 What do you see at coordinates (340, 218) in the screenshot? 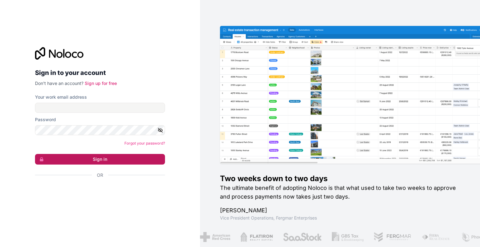
I see `h1: Vice President Operations , Fergmar Enterprises` at bounding box center [340, 218].